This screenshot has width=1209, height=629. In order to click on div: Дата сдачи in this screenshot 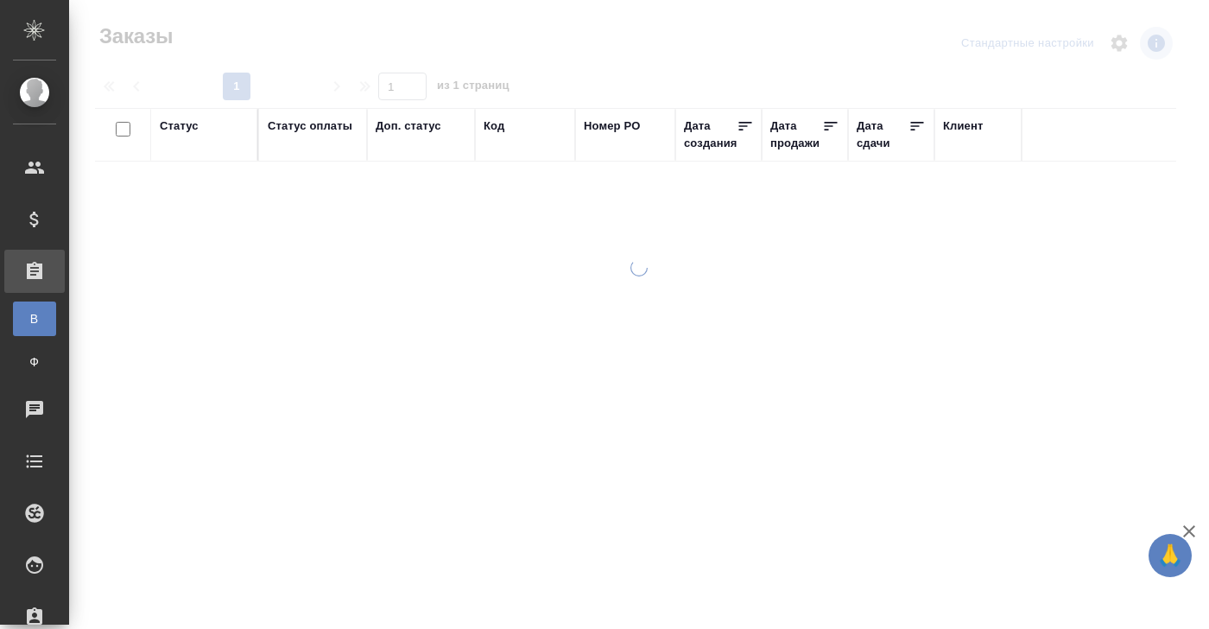, I will do `click(883, 135)`.